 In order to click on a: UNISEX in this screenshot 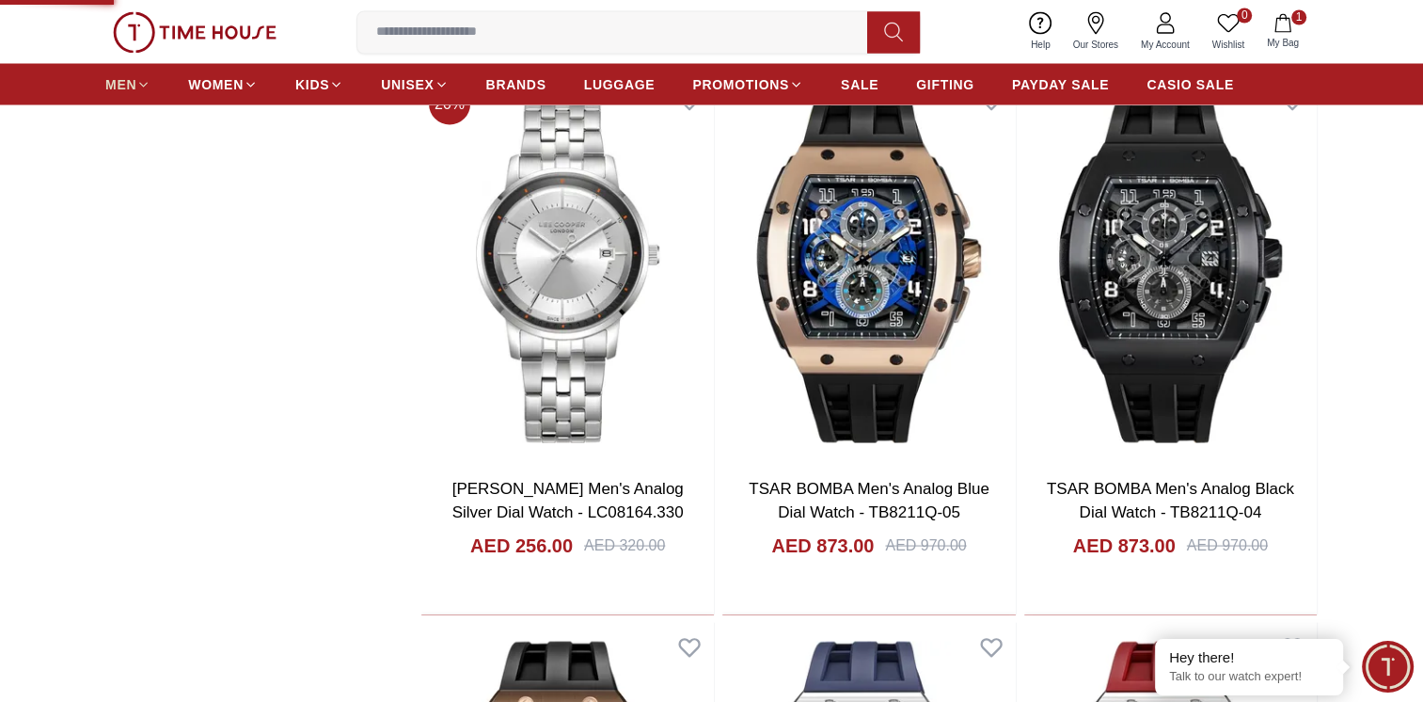, I will do `click(414, 84)`.